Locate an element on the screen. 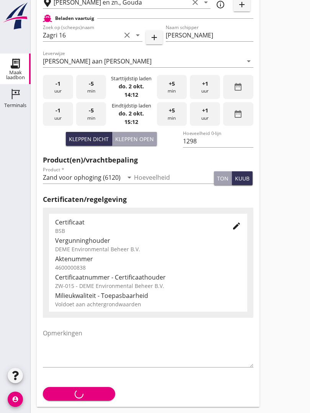 The image size is (310, 413). div: ZW-015 - DEME Environmental Beheer B.V. is located at coordinates (148, 286).